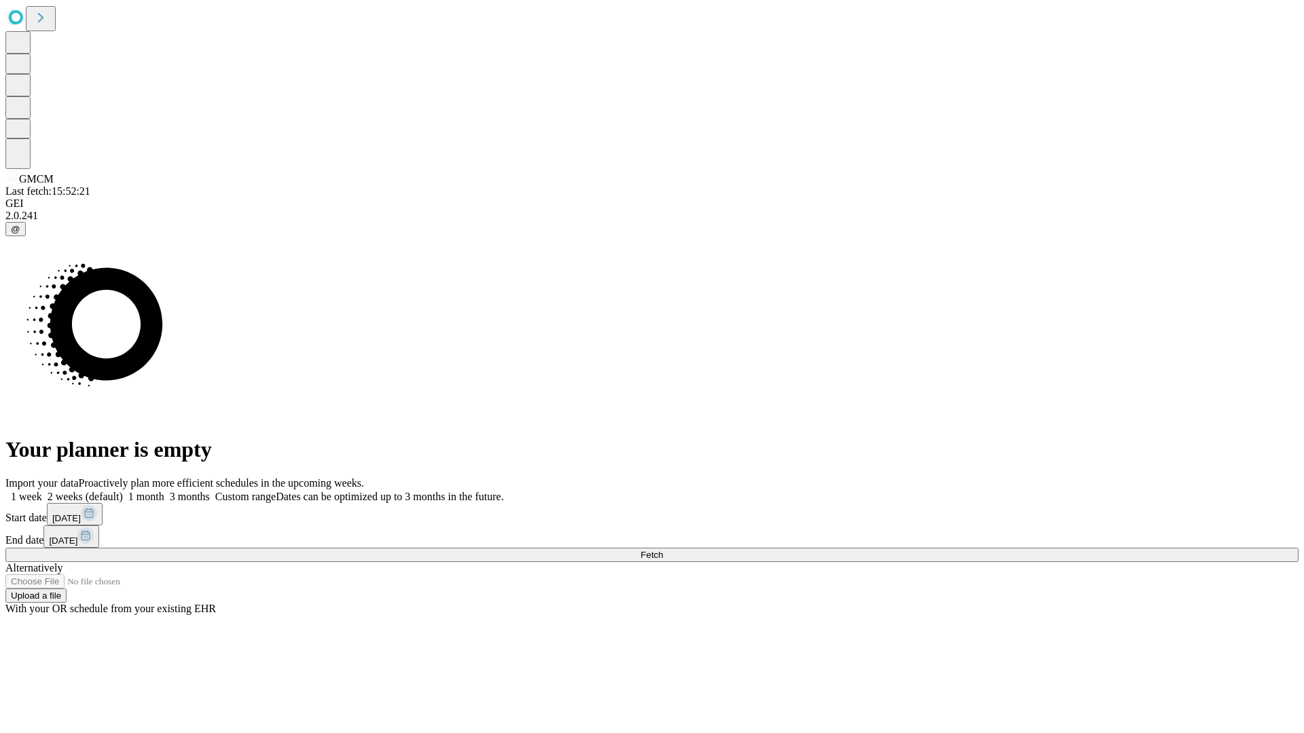  Describe the element at coordinates (36, 179) in the screenshot. I see `span: GMCM` at that location.